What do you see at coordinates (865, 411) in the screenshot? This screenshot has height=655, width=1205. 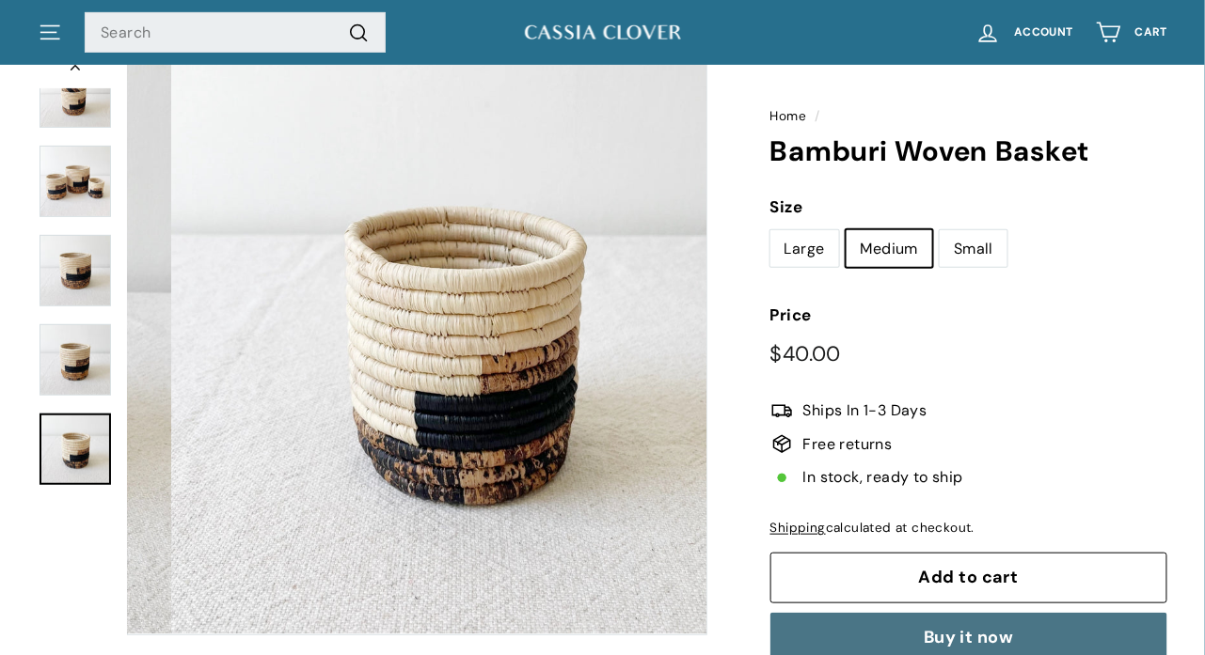 I see `span: Ships In 1-3 Days` at bounding box center [865, 411].